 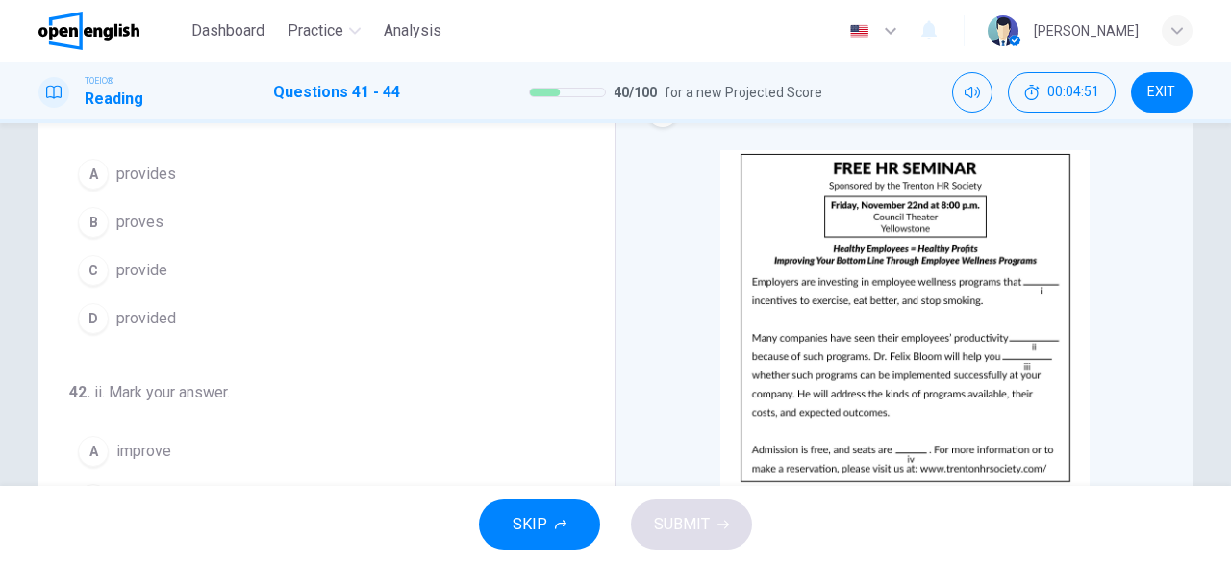 What do you see at coordinates (314, 499) in the screenshot?
I see `button: Bimproves` at bounding box center [314, 499].